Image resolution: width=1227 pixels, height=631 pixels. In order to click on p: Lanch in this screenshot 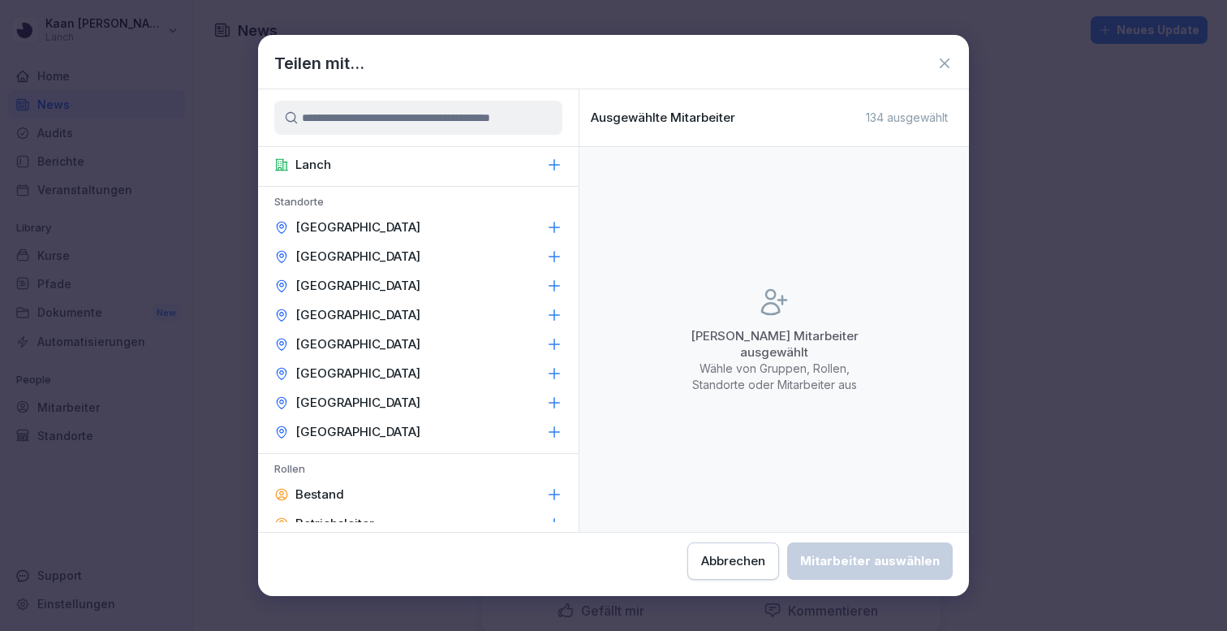, I will do `click(313, 165)`.